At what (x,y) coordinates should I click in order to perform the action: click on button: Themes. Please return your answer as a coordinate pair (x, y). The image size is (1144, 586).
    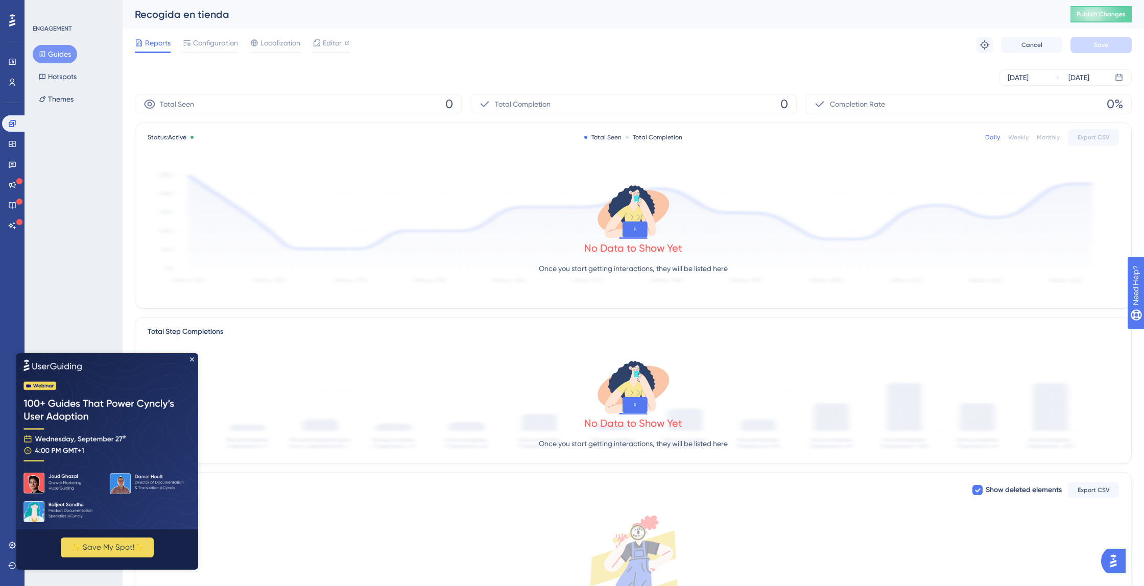
    Looking at the image, I should click on (56, 99).